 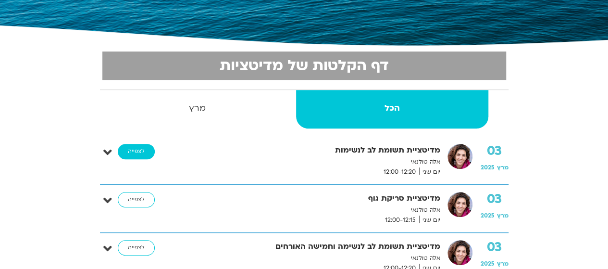 What do you see at coordinates (314, 198) in the screenshot?
I see `strong: מדיטציית סריקת גוף` at bounding box center [314, 198].